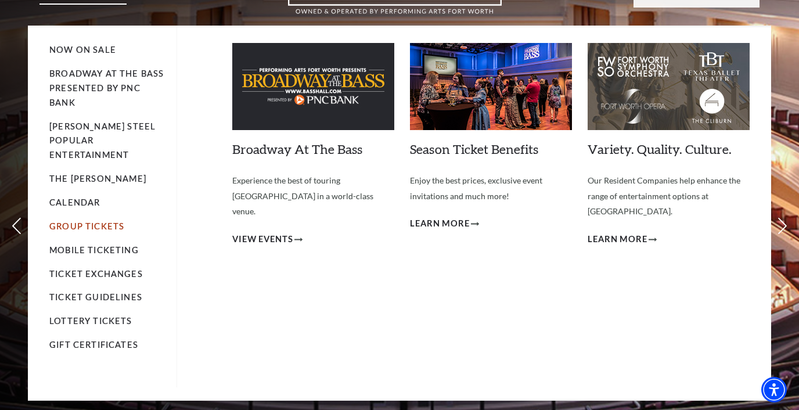 This screenshot has width=799, height=410. I want to click on a: Now On Sale, so click(82, 49).